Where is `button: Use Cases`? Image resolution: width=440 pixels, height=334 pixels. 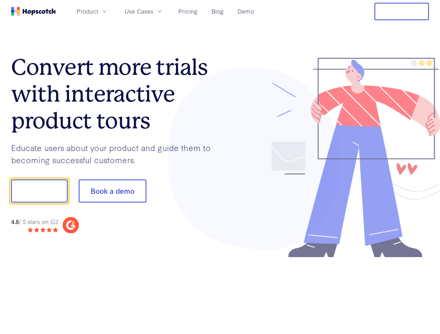 button: Use Cases is located at coordinates (144, 11).